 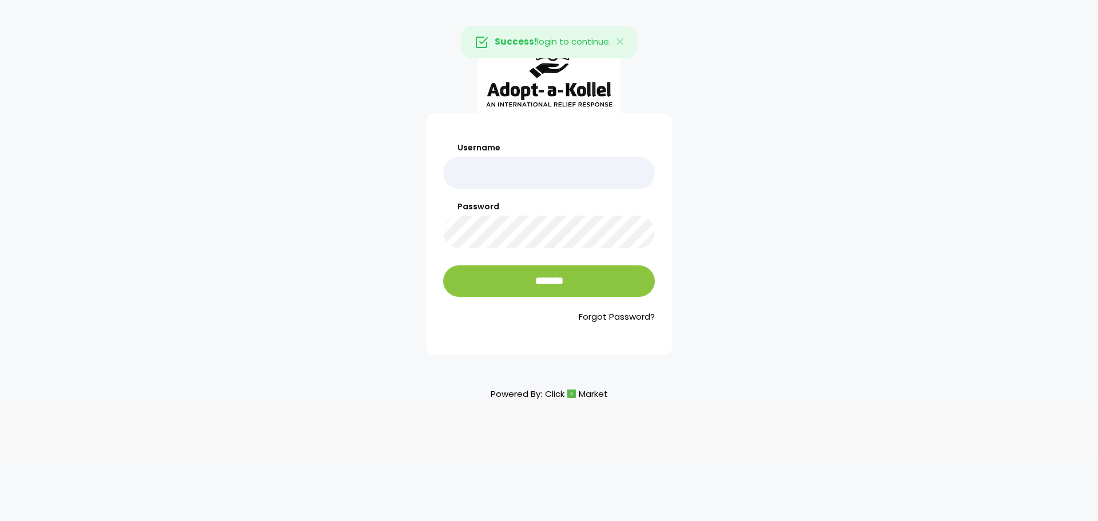 I want to click on a: Forgot Password?, so click(x=549, y=317).